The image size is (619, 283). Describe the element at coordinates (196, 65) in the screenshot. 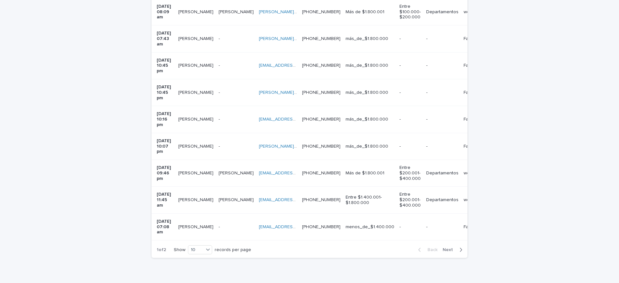

I see `p: Claudia Magadán` at that location.